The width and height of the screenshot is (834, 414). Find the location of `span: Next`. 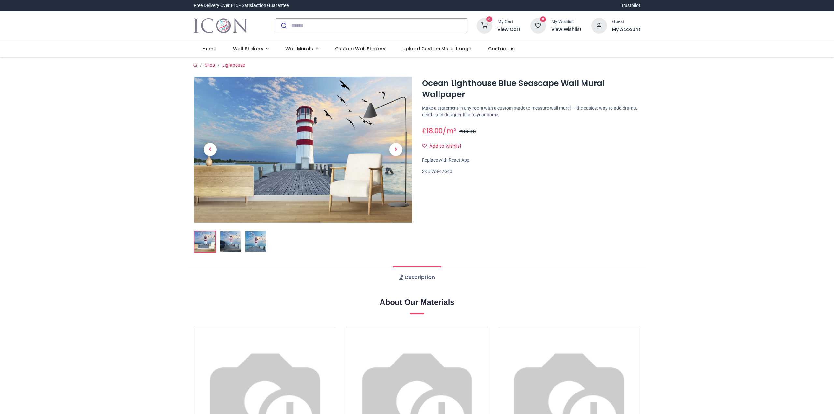

span: Next is located at coordinates (396, 150).